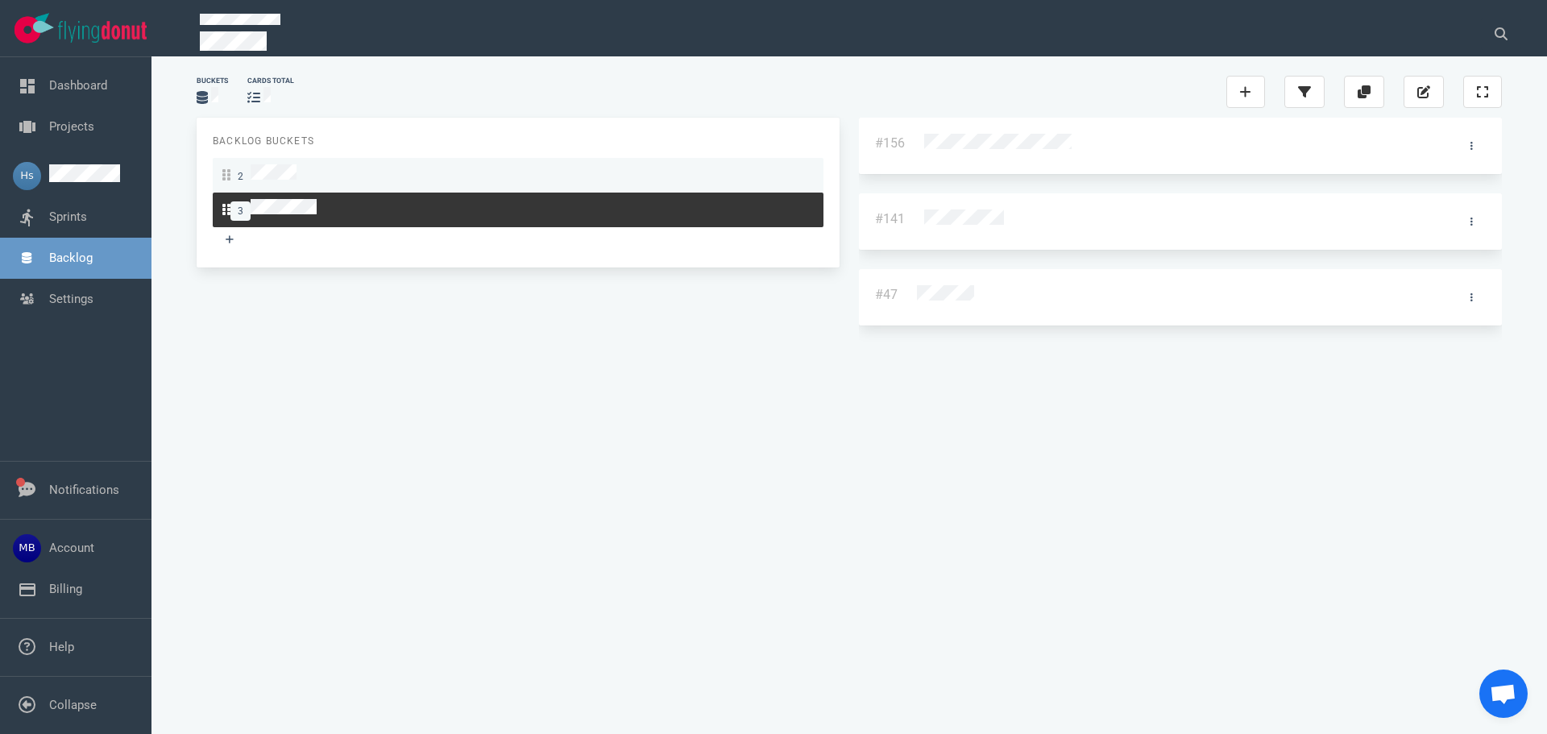  I want to click on a: #156, so click(890, 143).